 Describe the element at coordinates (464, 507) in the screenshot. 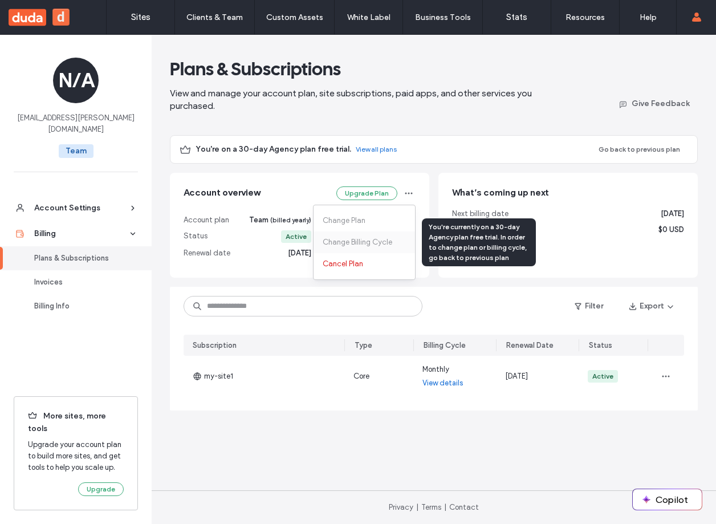

I see `a: Contact` at that location.